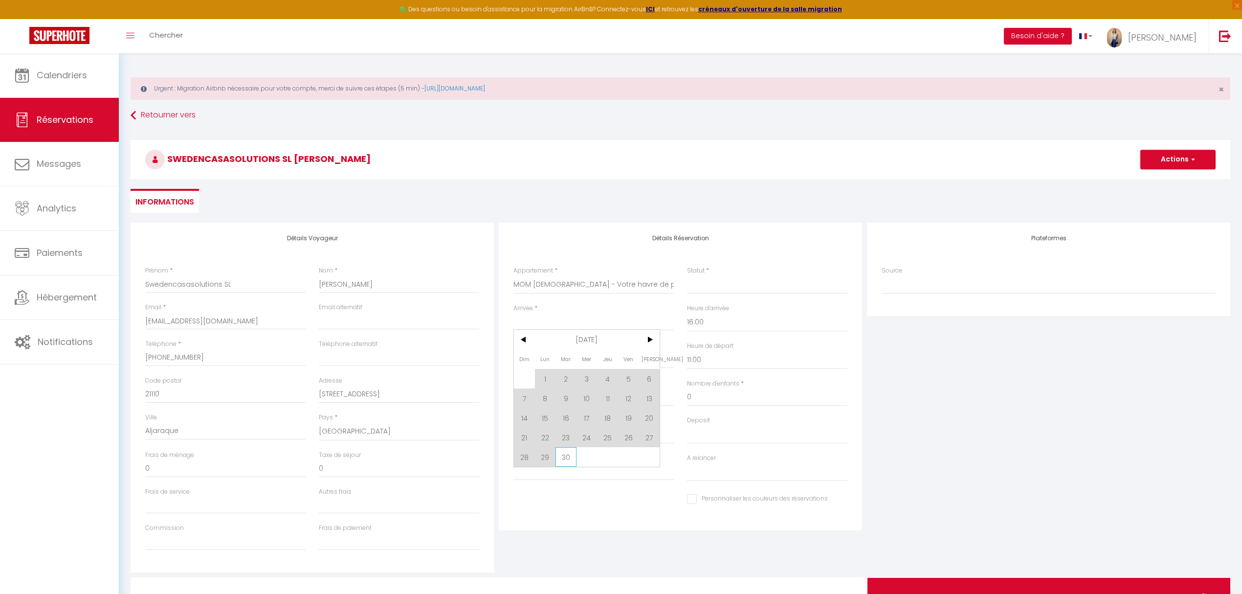  Describe the element at coordinates (545, 359) in the screenshot. I see `span: Lun` at that location.